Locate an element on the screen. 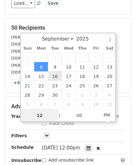 The height and width of the screenshot is (165, 136). span: September 9, 2025 is located at coordinates (55, 67).